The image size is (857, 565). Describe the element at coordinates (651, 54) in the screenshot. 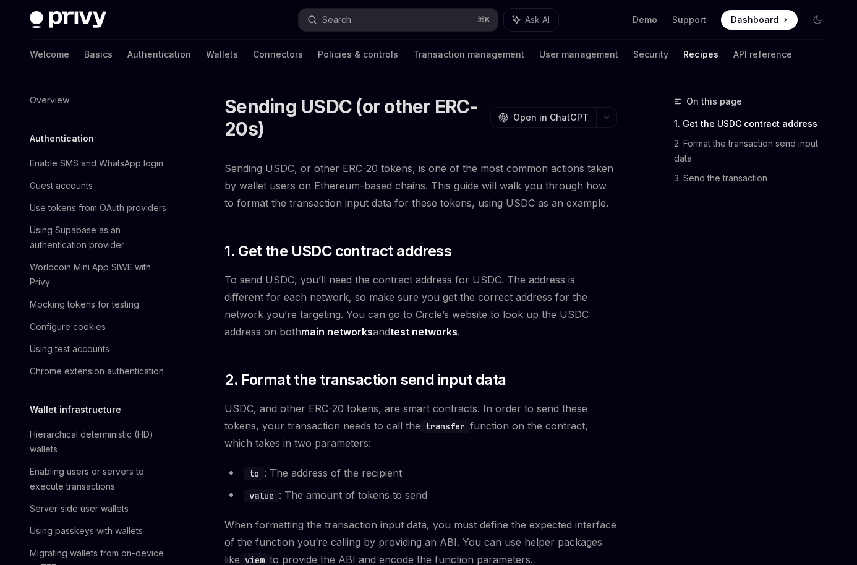

I see `a: Security` at that location.